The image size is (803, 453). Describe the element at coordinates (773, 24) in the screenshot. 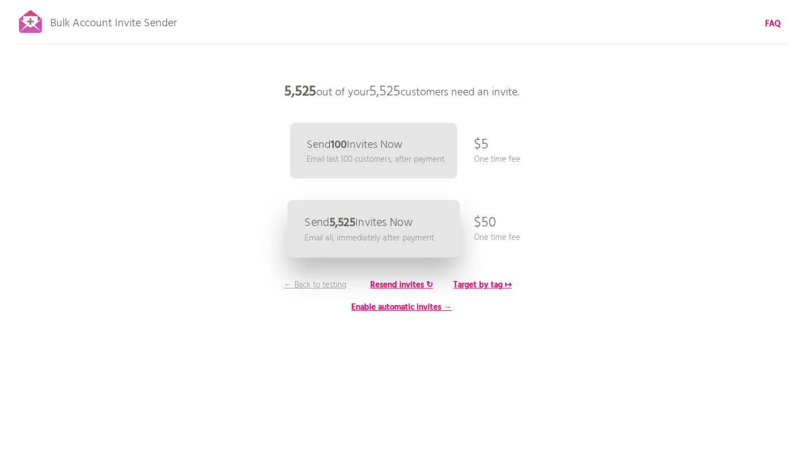

I see `a: FAQ` at that location.